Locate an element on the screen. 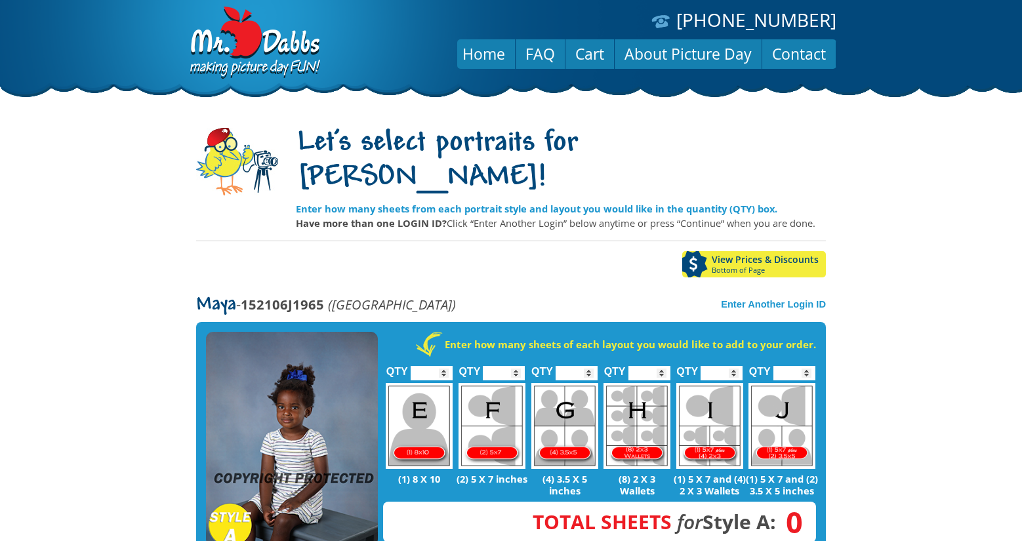 Image resolution: width=1022 pixels, height=541 pixels. p: Click “Enter Another Login” below anytime or press “Continue” when you are done. is located at coordinates (561, 223).